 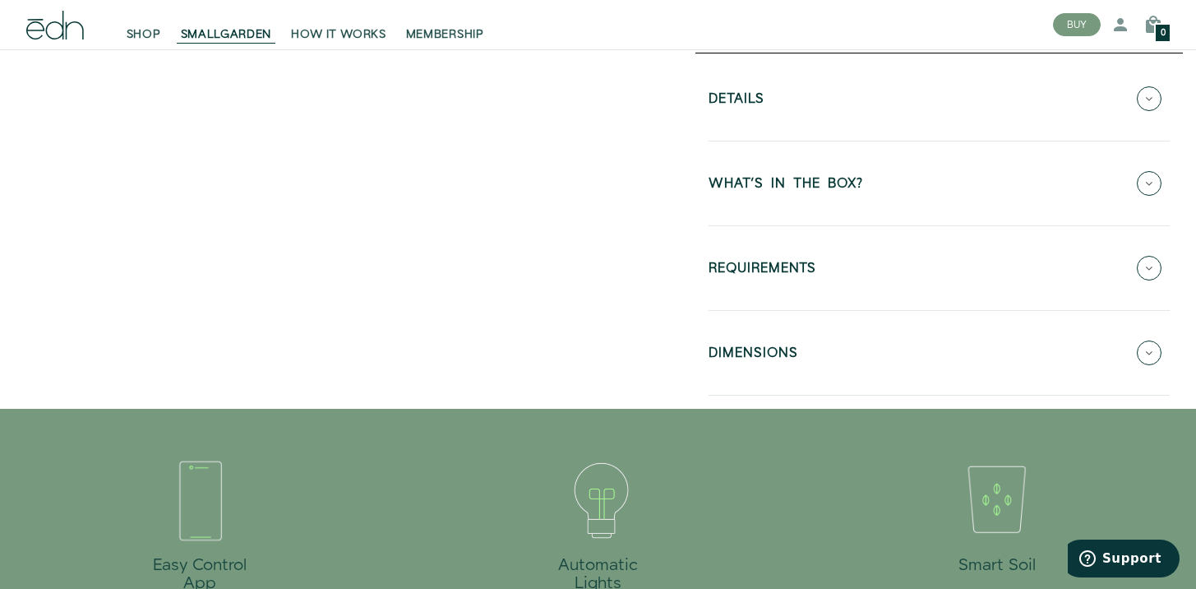 I want to click on span: SHOP, so click(x=144, y=35).